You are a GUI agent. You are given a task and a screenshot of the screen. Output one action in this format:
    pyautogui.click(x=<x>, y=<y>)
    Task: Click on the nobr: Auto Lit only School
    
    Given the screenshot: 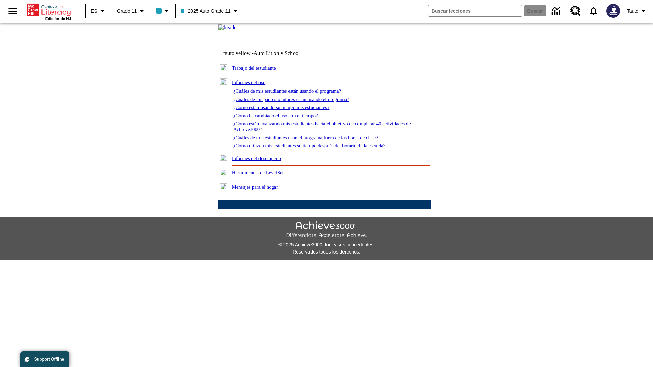 What is the action you would take?
    pyautogui.click(x=277, y=53)
    